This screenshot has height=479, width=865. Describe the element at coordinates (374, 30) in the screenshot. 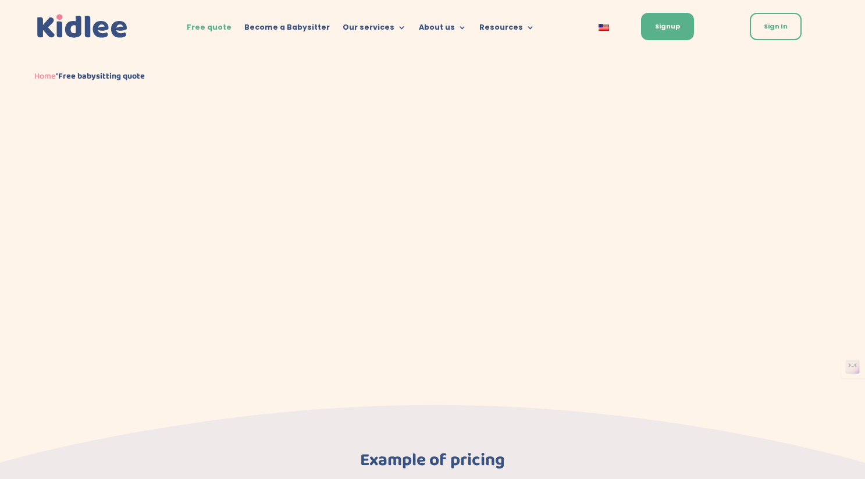

I see `a: Our services` at that location.